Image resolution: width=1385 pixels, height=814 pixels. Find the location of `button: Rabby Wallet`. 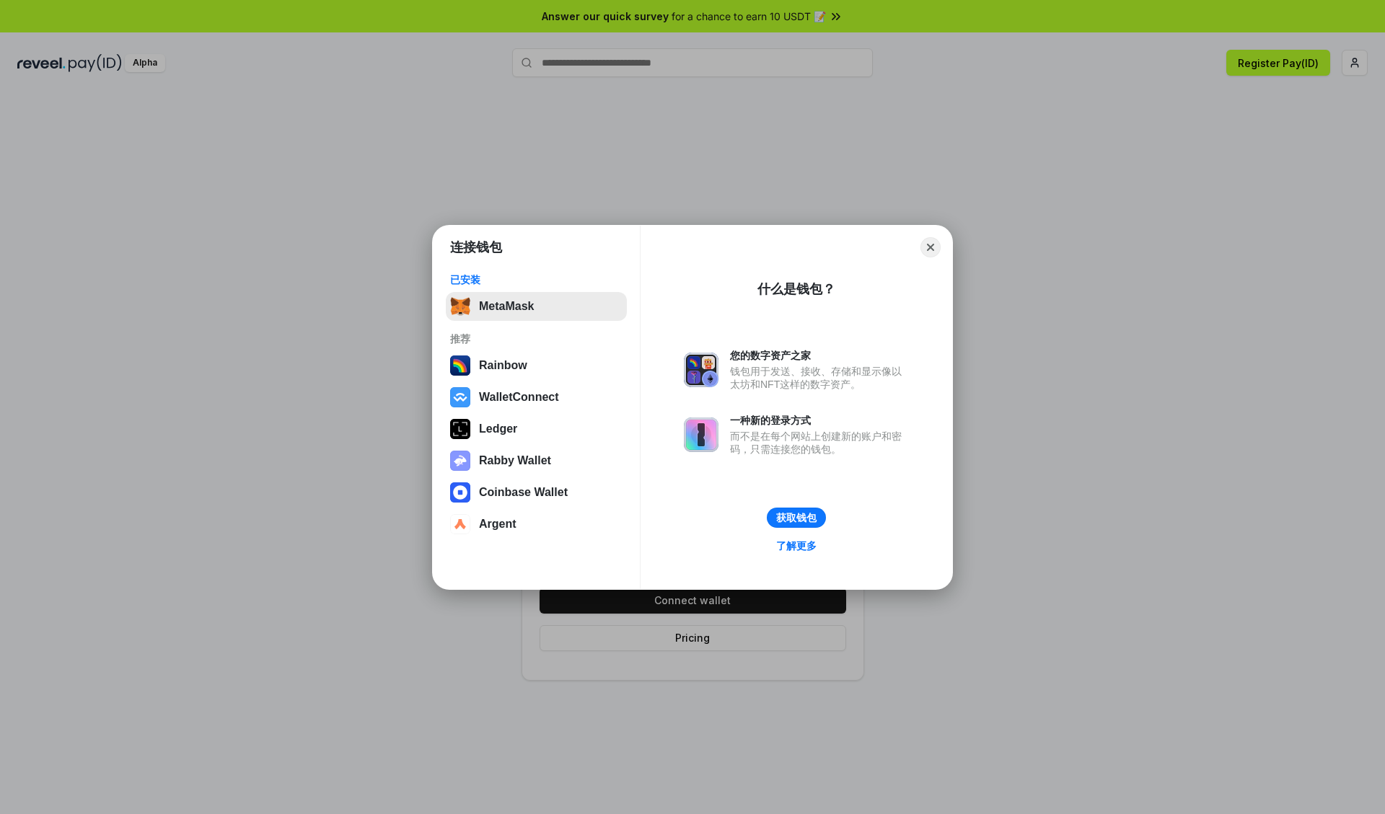

button: Rabby Wallet is located at coordinates (536, 461).